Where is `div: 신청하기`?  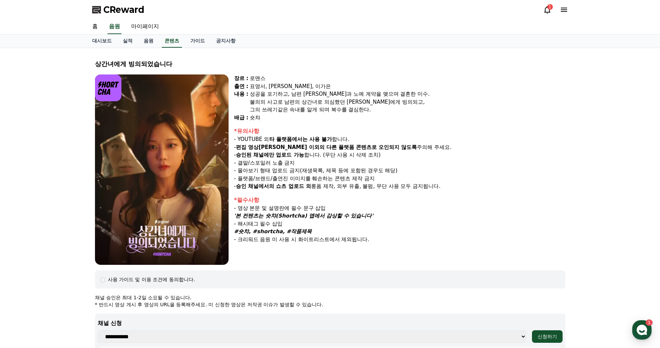
div: 신청하기 is located at coordinates (547, 336).